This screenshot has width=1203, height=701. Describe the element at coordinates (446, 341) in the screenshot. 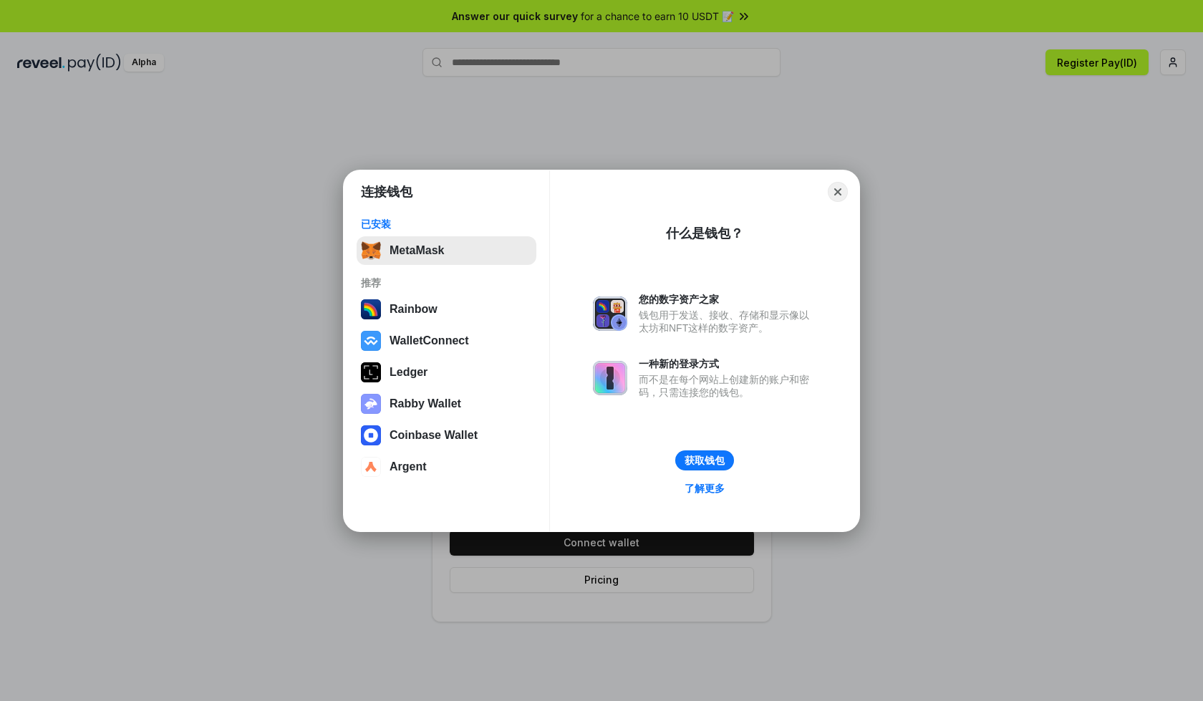

I see `button: WalletConnect` at that location.